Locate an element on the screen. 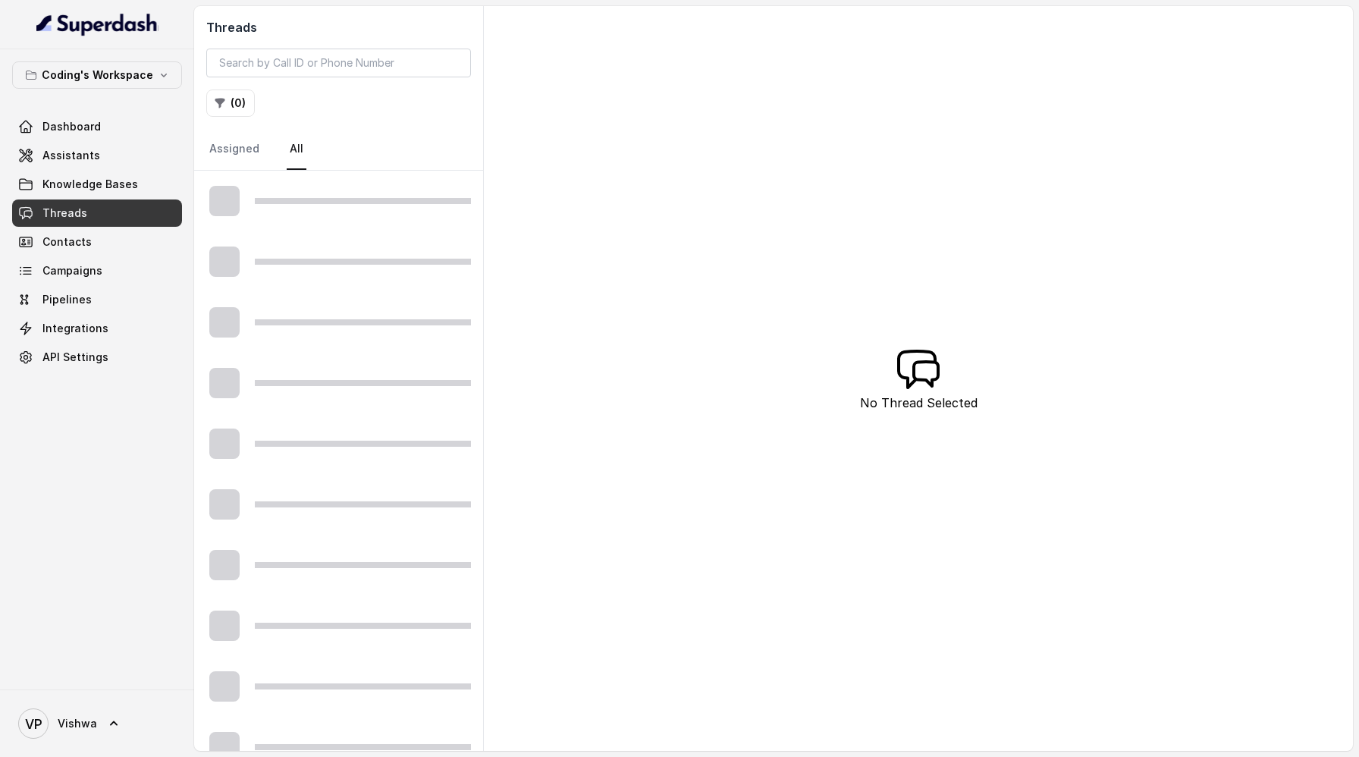 Image resolution: width=1359 pixels, height=757 pixels. span: Vishwa is located at coordinates (77, 724).